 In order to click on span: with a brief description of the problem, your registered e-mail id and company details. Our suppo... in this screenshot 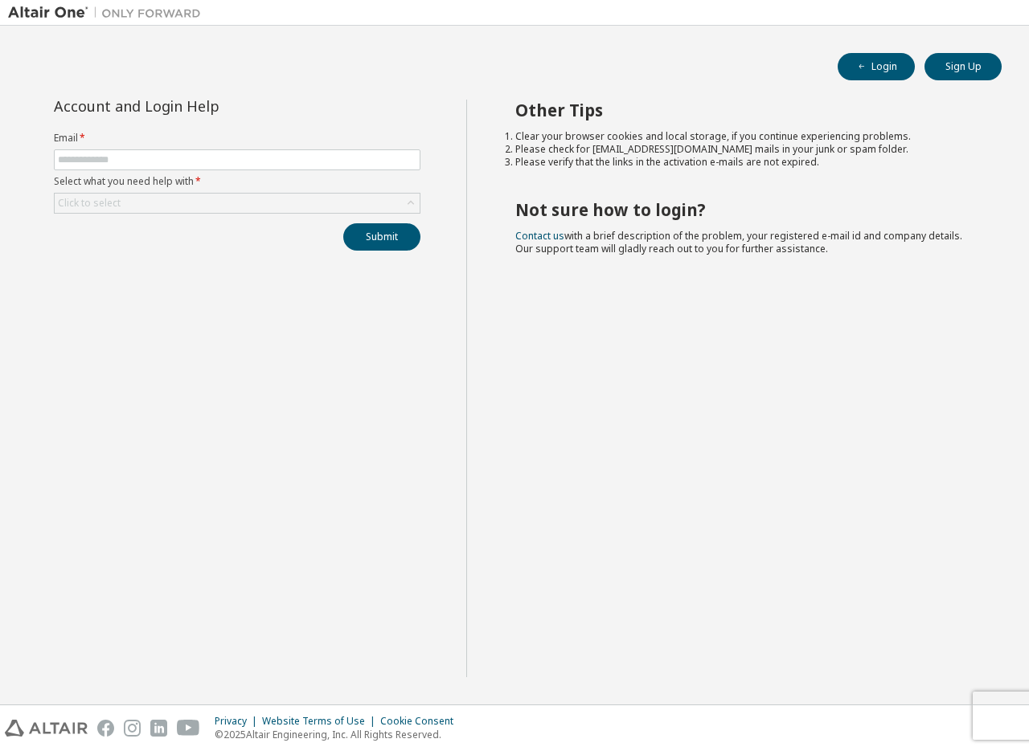, I will do `click(738, 242)`.